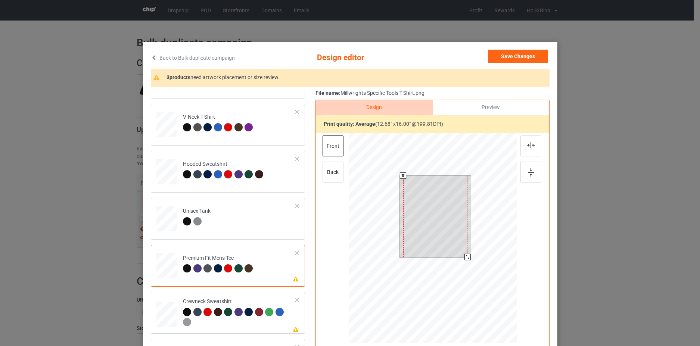  I want to click on span: ( 12.68 " x 16.00 " @ 199.81 DPI), so click(409, 124).